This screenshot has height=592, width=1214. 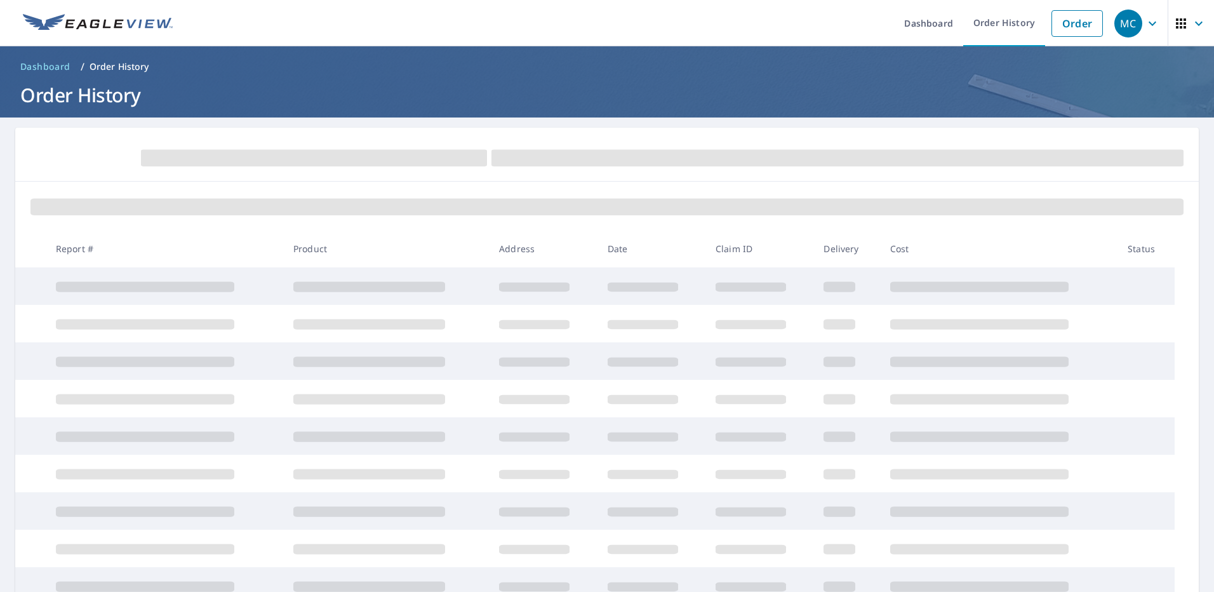 What do you see at coordinates (164, 248) in the screenshot?
I see `th: Report #` at bounding box center [164, 248].